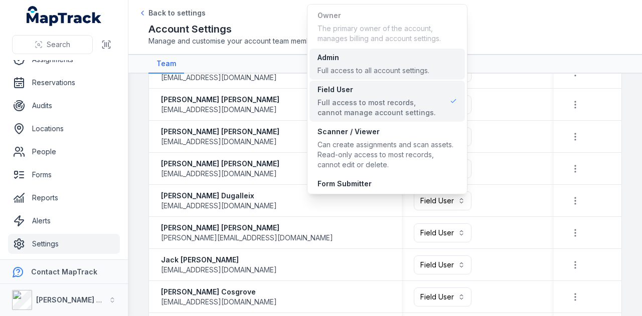 The height and width of the screenshot is (316, 642). What do you see at coordinates (387, 16) in the screenshot?
I see `div: Owner` at bounding box center [387, 16].